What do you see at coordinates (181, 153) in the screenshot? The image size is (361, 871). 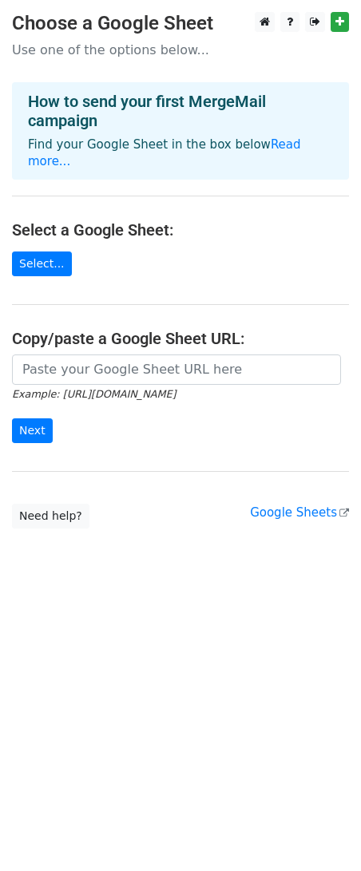 I see `p: Find your Google Sheet in the box below` at bounding box center [181, 153].